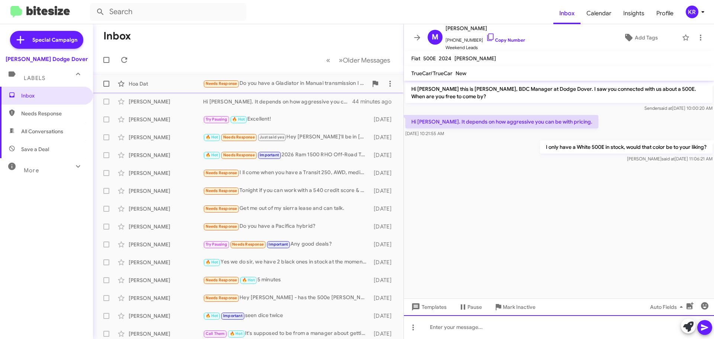 Image resolution: width=714 pixels, height=339 pixels. Describe the element at coordinates (46, 40) in the screenshot. I see `a: Special Campaign` at that location.